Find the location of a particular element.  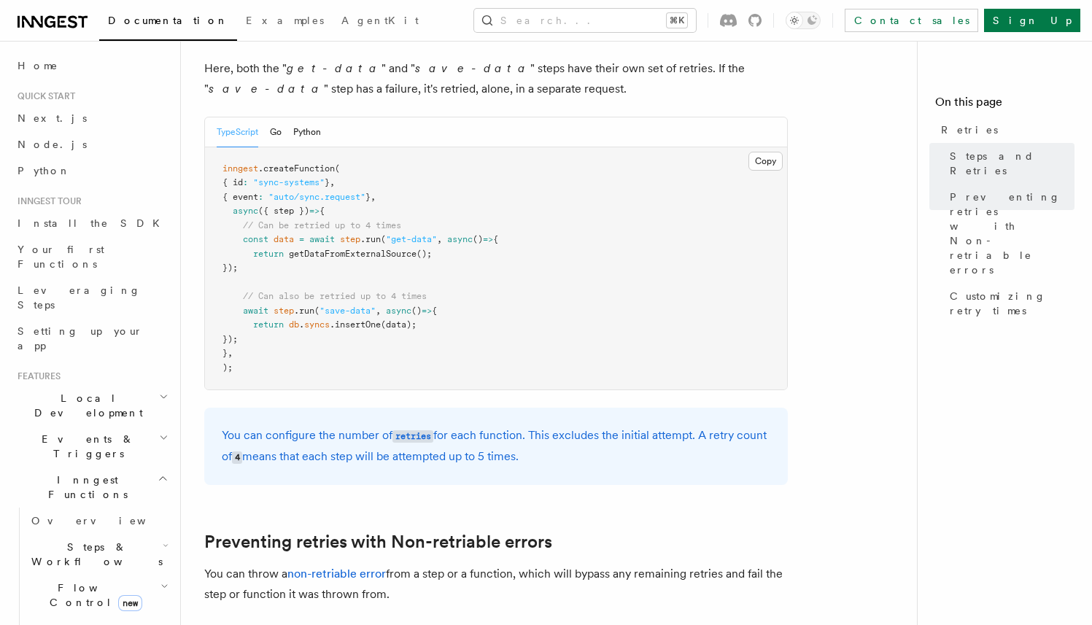

span: Quick start is located at coordinates (43, 96).